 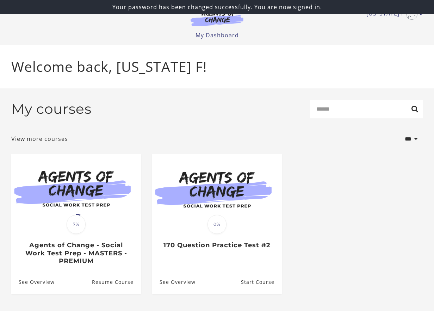 What do you see at coordinates (33, 282) in the screenshot?
I see `a: Agents of Change - Social Work Test Prep - MASTERS - PREMIUM: See Overview` at bounding box center [33, 282].